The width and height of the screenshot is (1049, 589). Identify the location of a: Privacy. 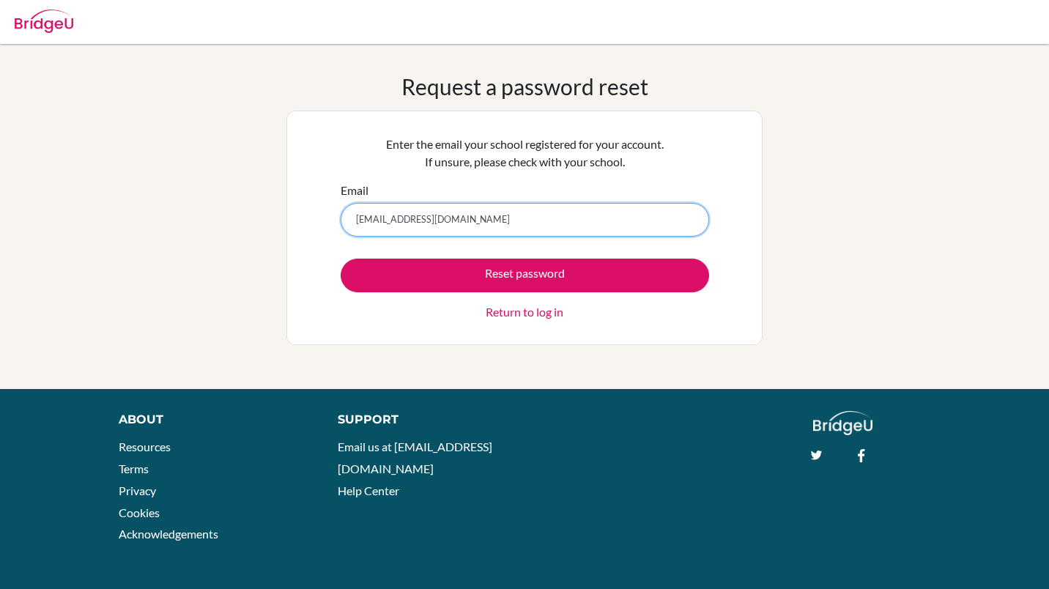
(137, 490).